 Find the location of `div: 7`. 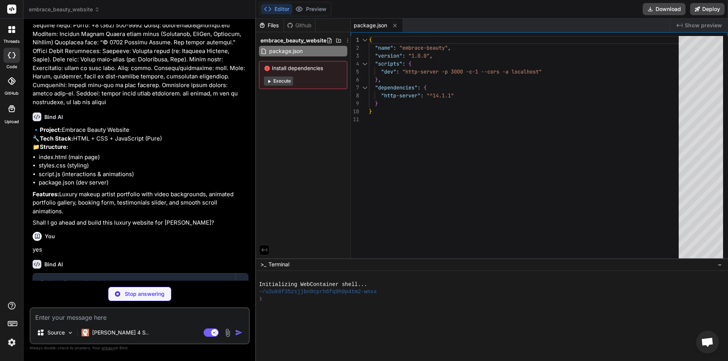

div: 7 is located at coordinates (355, 88).